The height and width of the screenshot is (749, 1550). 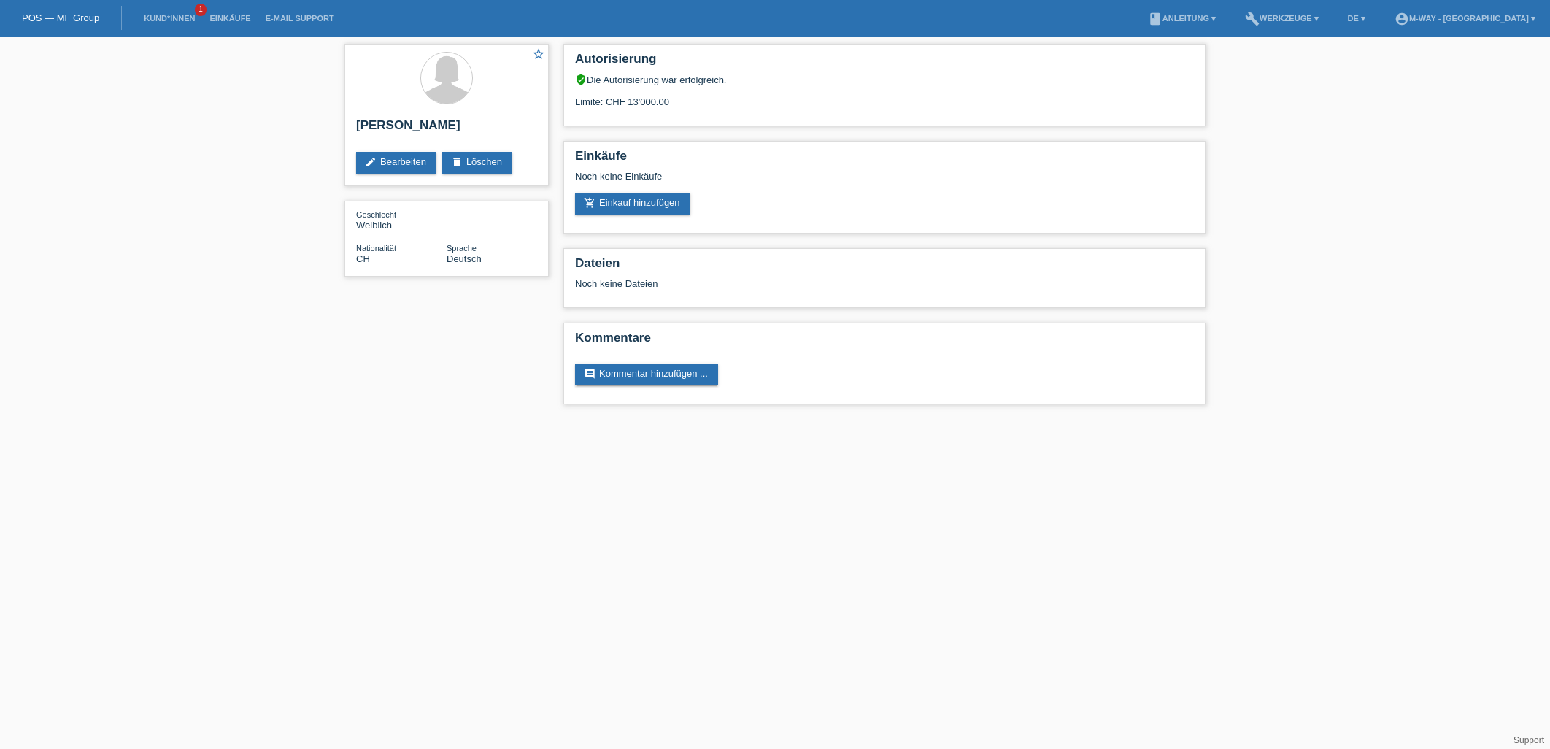 I want to click on span: Nationalität, so click(x=376, y=248).